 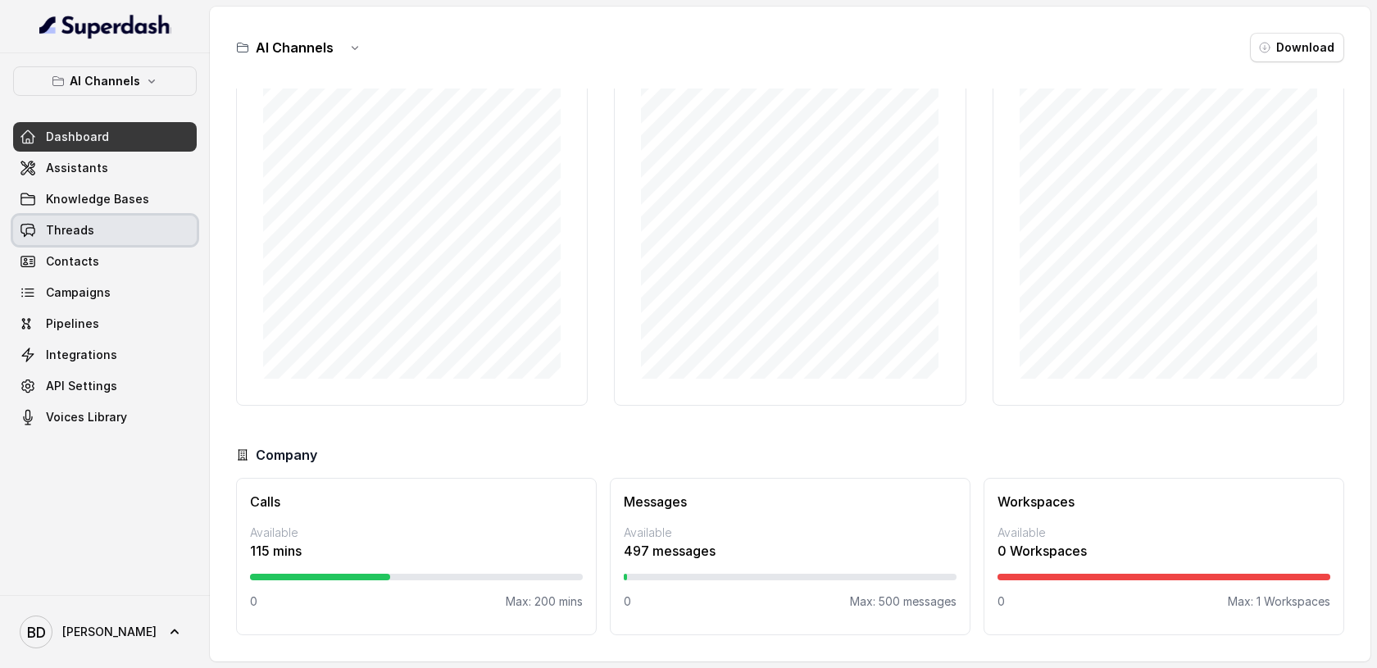 What do you see at coordinates (86, 417) in the screenshot?
I see `span: Voices Library` at bounding box center [86, 417].